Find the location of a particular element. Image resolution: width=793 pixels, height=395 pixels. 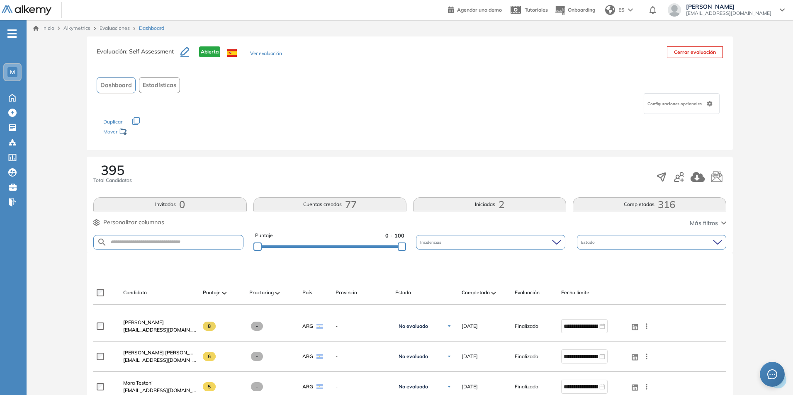

span: Personalizar columnas is located at coordinates (134, 222).